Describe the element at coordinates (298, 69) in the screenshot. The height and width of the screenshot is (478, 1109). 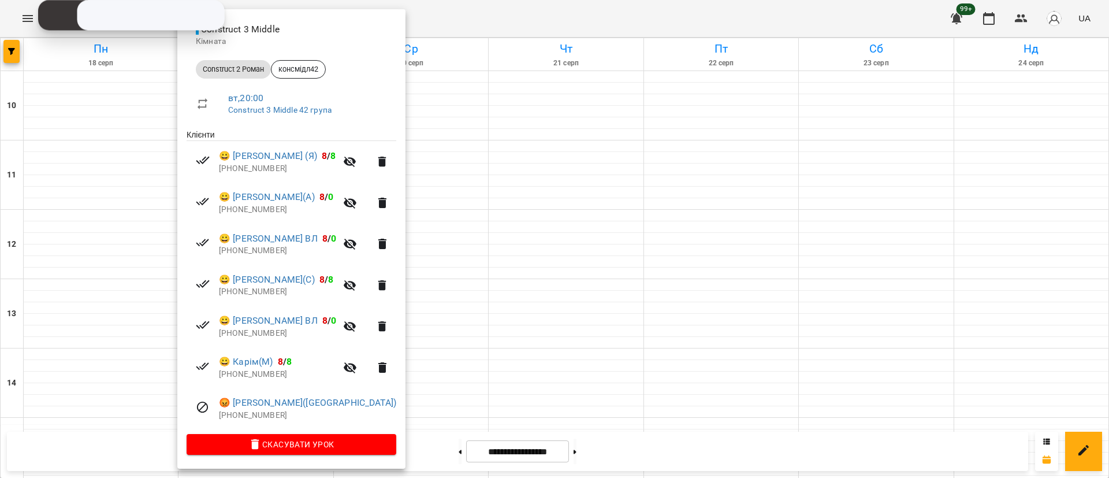
I see `span: консмідл42` at that location.